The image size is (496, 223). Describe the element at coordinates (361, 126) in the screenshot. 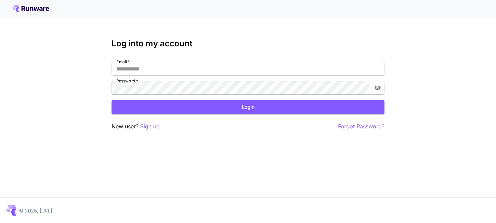

I see `button: Forgot Password?` at that location.